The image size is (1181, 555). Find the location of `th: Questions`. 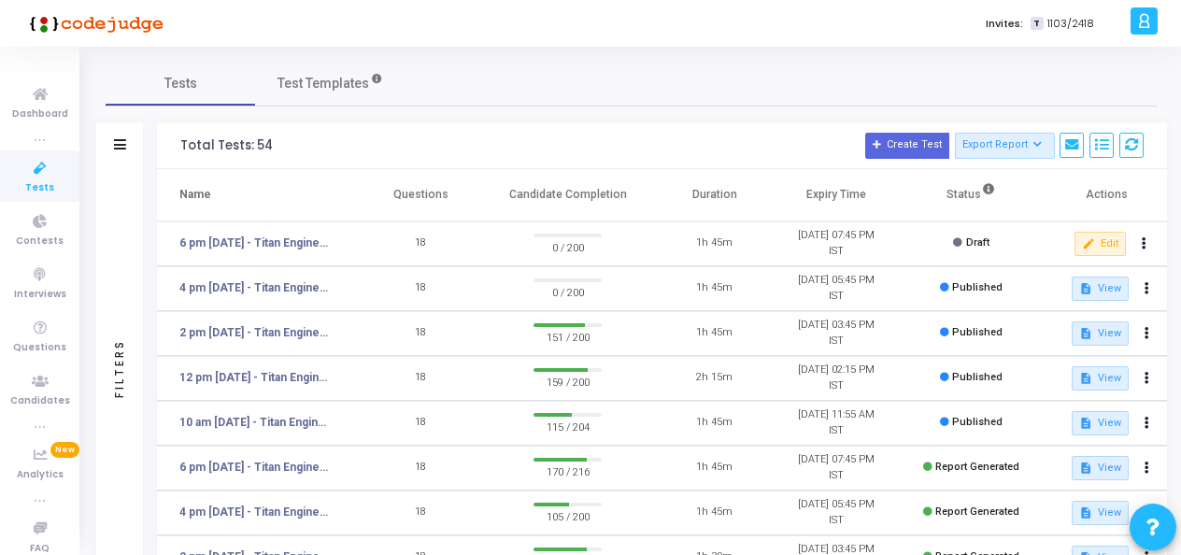

th: Questions is located at coordinates (421, 195).